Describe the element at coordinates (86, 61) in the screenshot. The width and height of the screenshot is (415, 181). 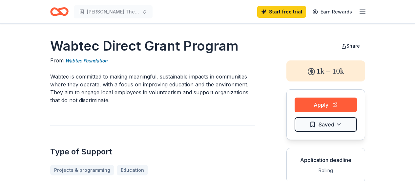
I see `a: Wabtec Foundation` at that location.